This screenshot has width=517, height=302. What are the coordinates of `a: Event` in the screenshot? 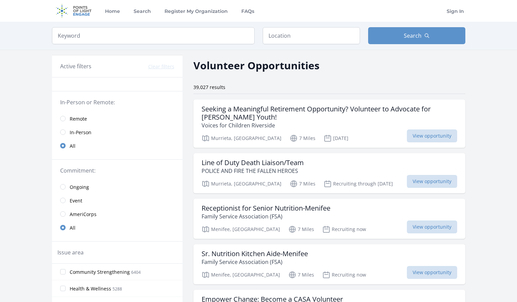 It's located at (117, 201).